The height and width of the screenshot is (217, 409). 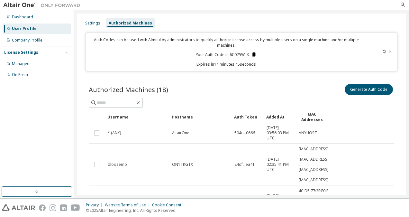 I want to click on img: altair_logo.svg, so click(x=18, y=208).